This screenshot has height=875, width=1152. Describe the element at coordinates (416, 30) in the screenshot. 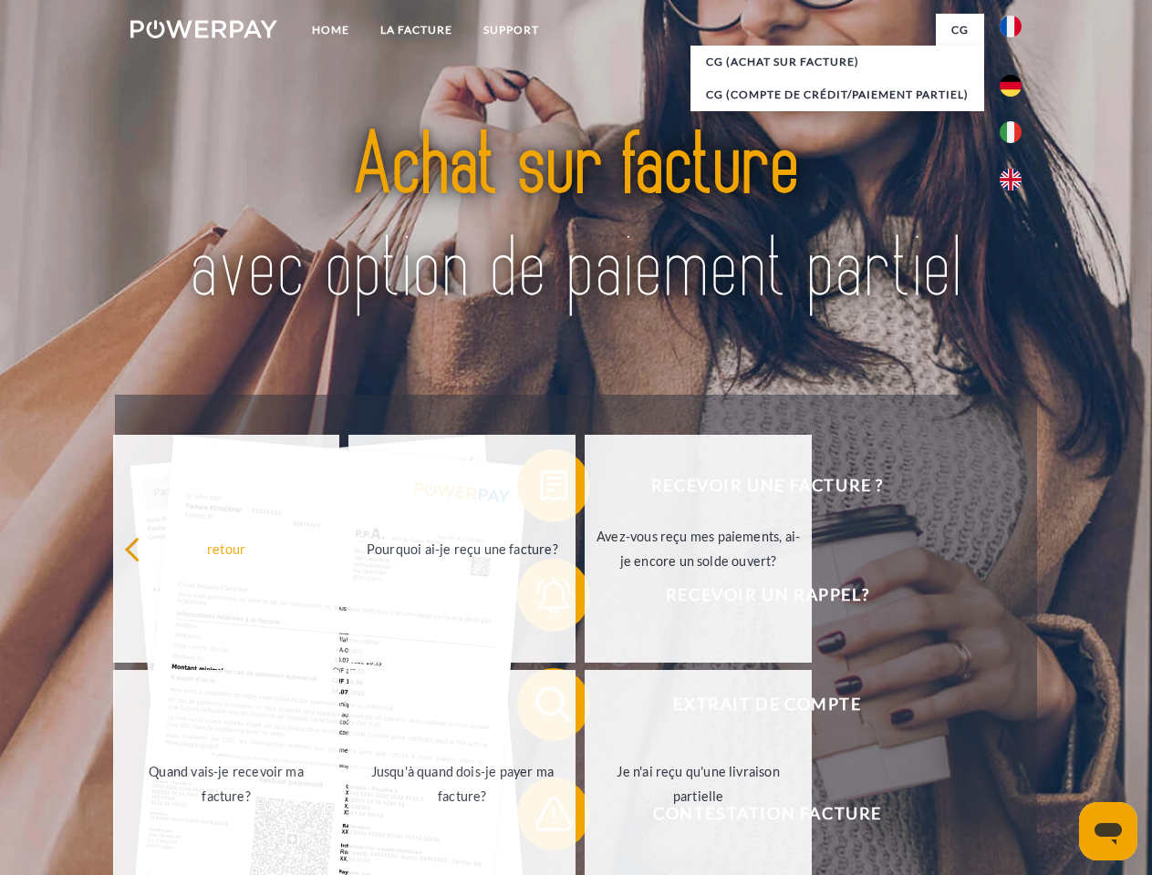

I see `a: LA FACTURE` at that location.